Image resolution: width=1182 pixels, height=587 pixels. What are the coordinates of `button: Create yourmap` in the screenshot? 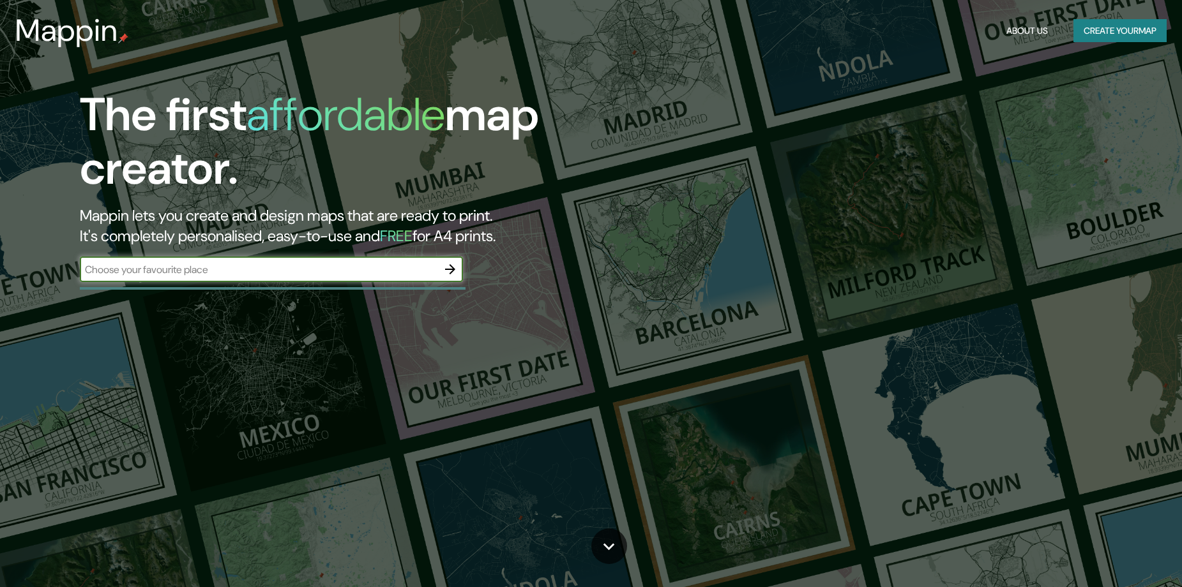 It's located at (1120, 31).